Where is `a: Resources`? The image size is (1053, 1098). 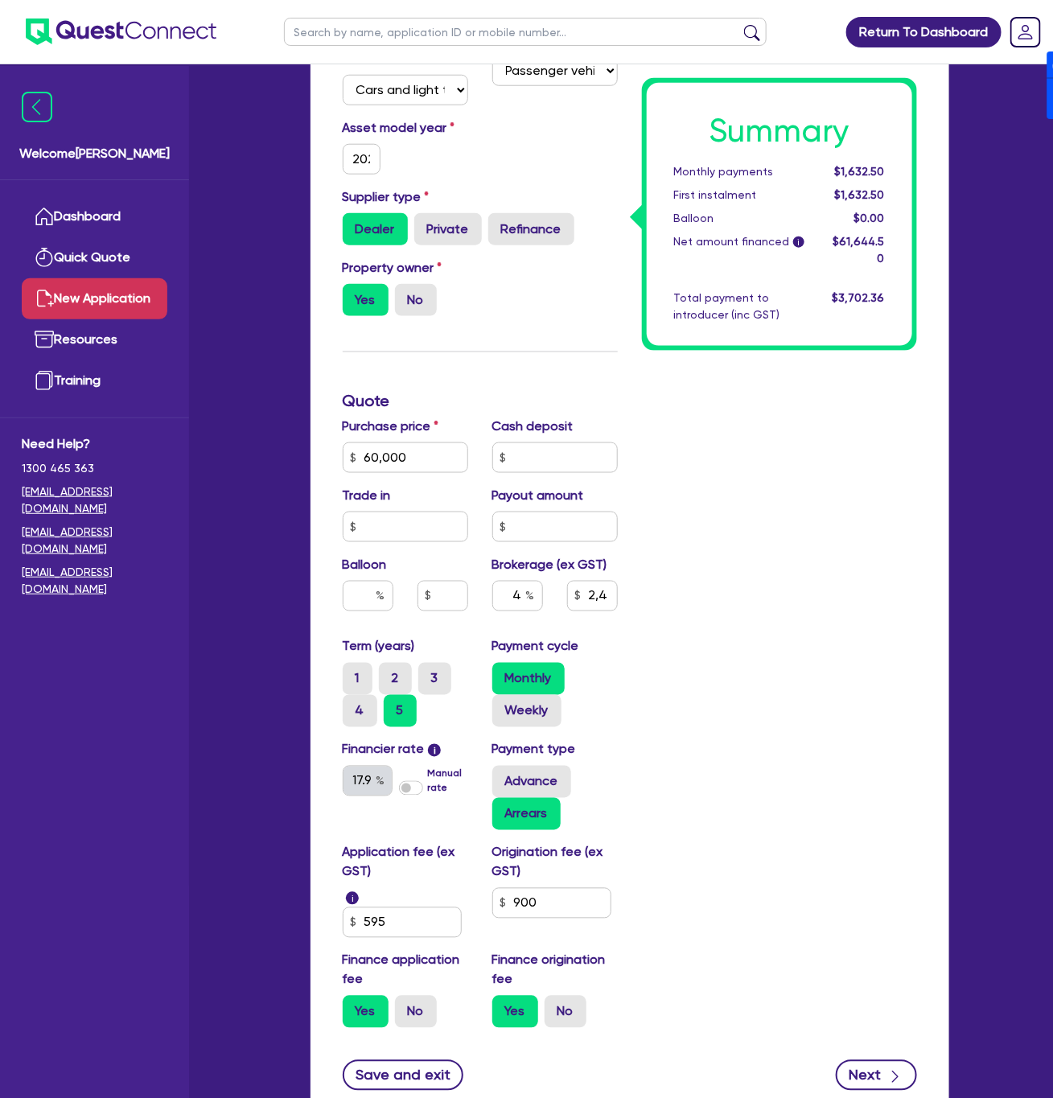 a: Resources is located at coordinates (94, 339).